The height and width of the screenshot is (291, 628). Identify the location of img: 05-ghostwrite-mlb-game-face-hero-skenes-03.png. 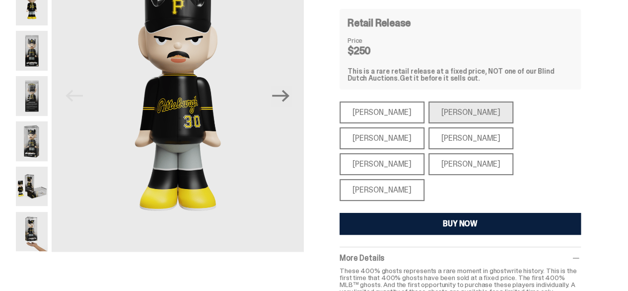
(32, 141).